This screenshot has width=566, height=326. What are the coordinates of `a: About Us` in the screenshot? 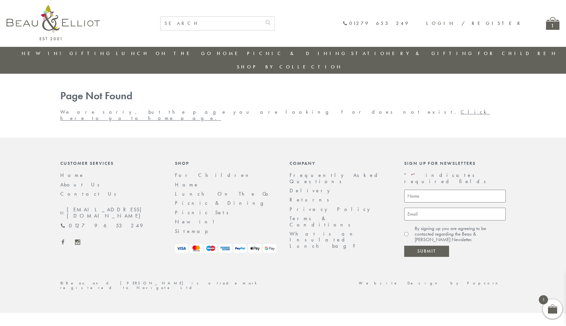 It's located at (82, 184).